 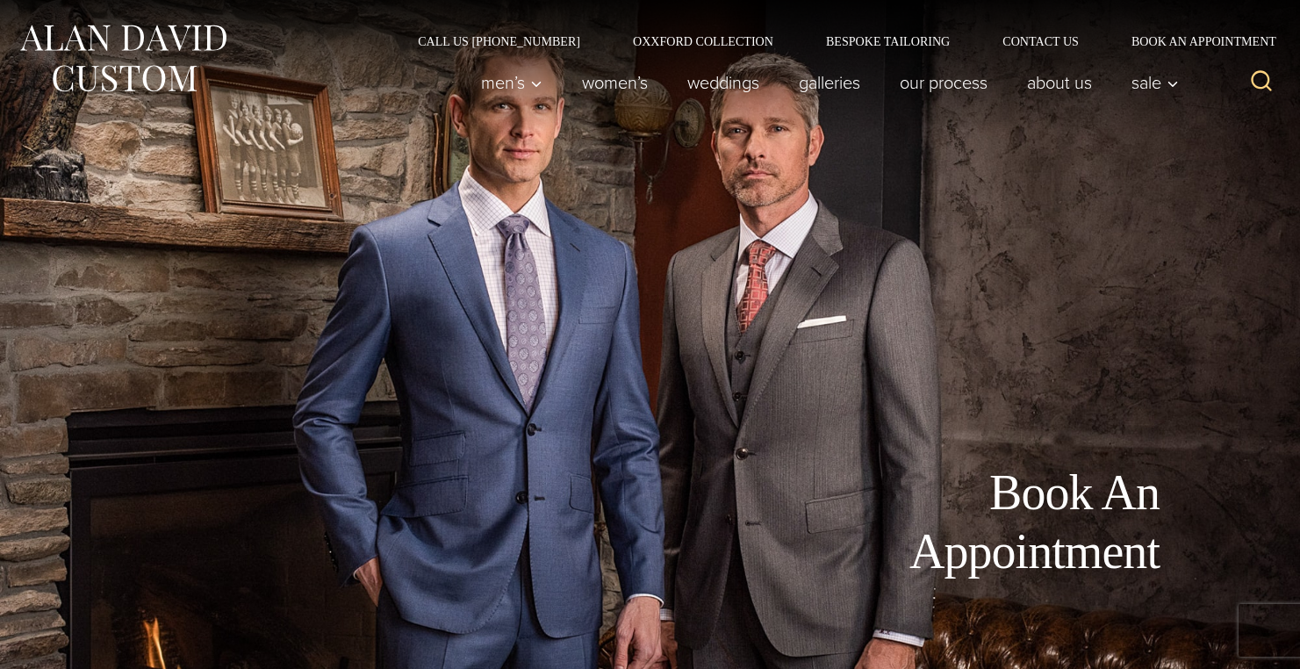 I want to click on a: Bespoke Tailoring, so click(x=887, y=41).